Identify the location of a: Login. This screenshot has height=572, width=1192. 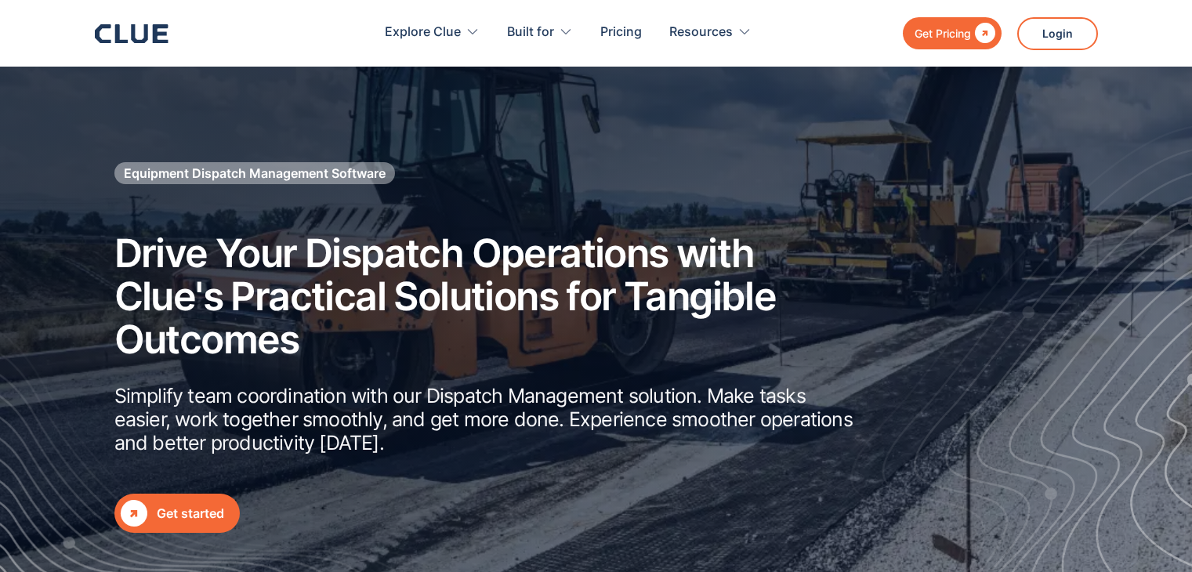
(1057, 34).